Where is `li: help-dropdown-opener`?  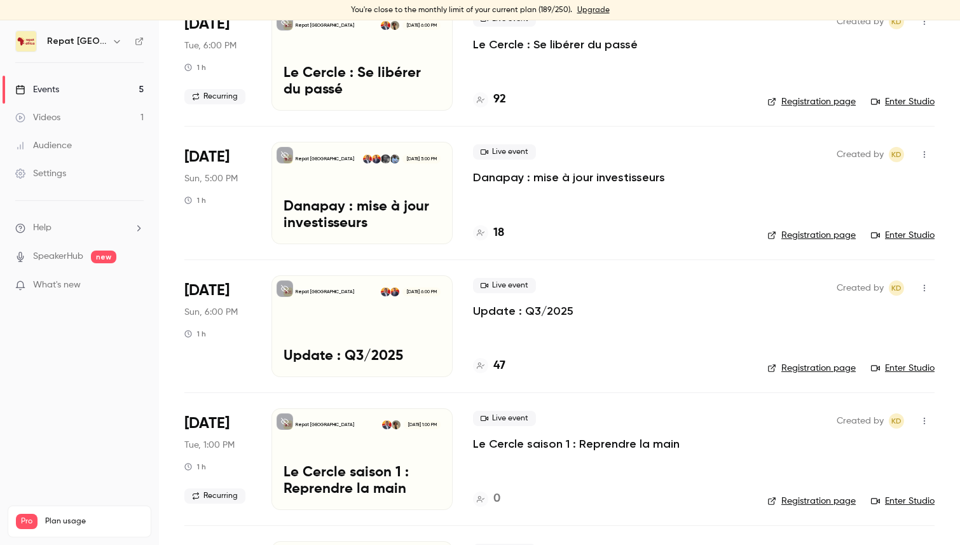 li: help-dropdown-opener is located at coordinates (79, 227).